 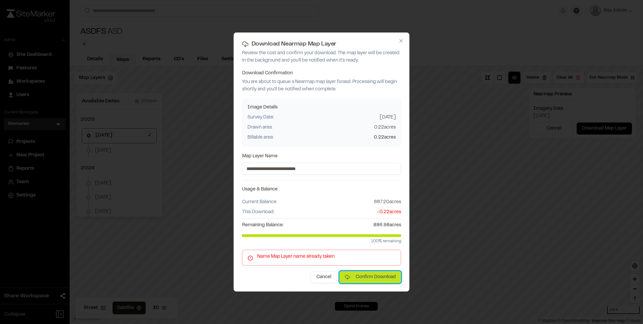 What do you see at coordinates (260, 138) in the screenshot?
I see `span: Billable area:` at bounding box center [260, 138].